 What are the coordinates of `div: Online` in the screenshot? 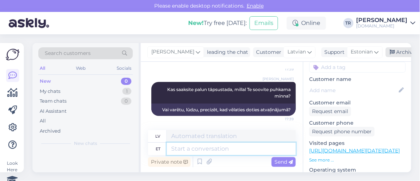 It's located at (306, 23).